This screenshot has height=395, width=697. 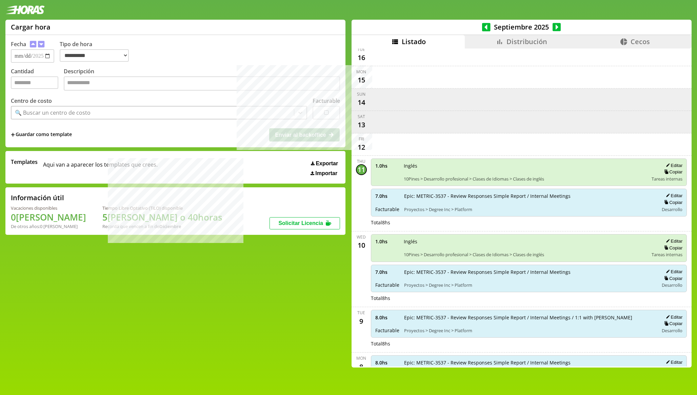 What do you see at coordinates (325, 163) in the screenshot?
I see `button: Exportar` at bounding box center [325, 163].